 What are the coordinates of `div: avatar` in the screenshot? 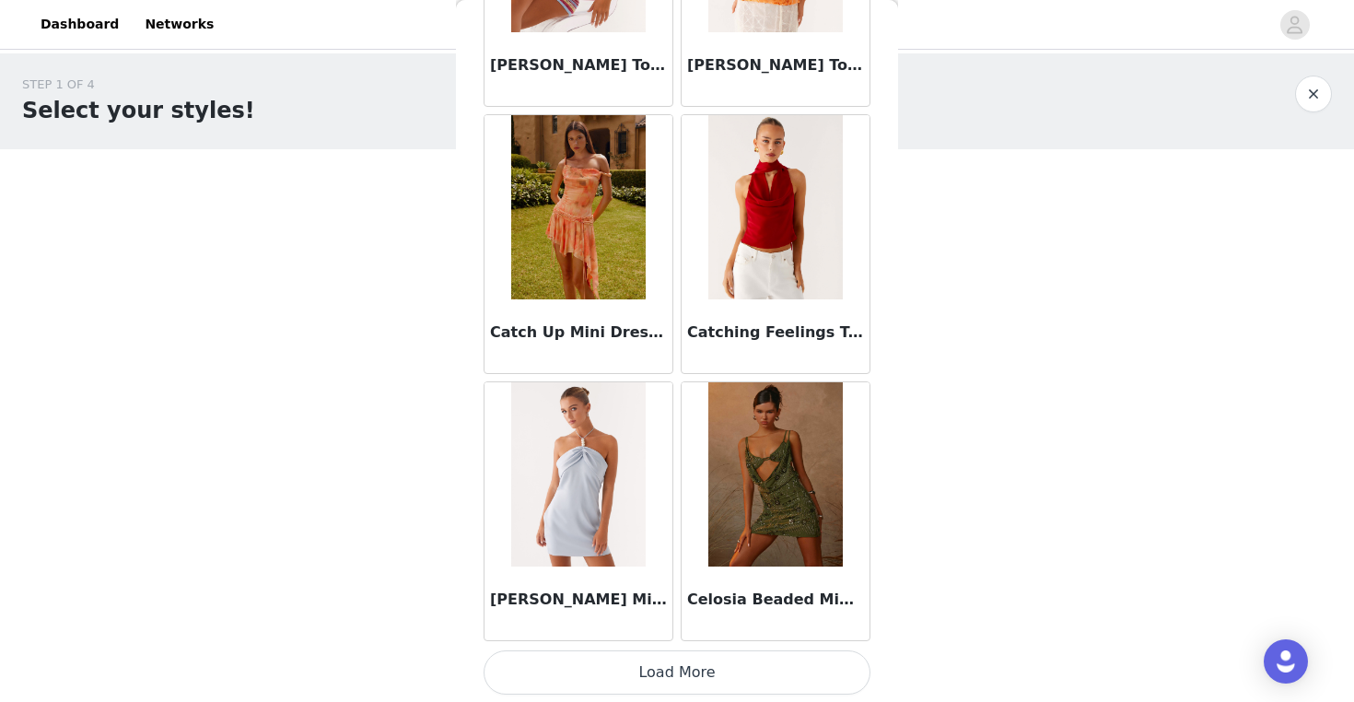 It's located at (1294, 25).